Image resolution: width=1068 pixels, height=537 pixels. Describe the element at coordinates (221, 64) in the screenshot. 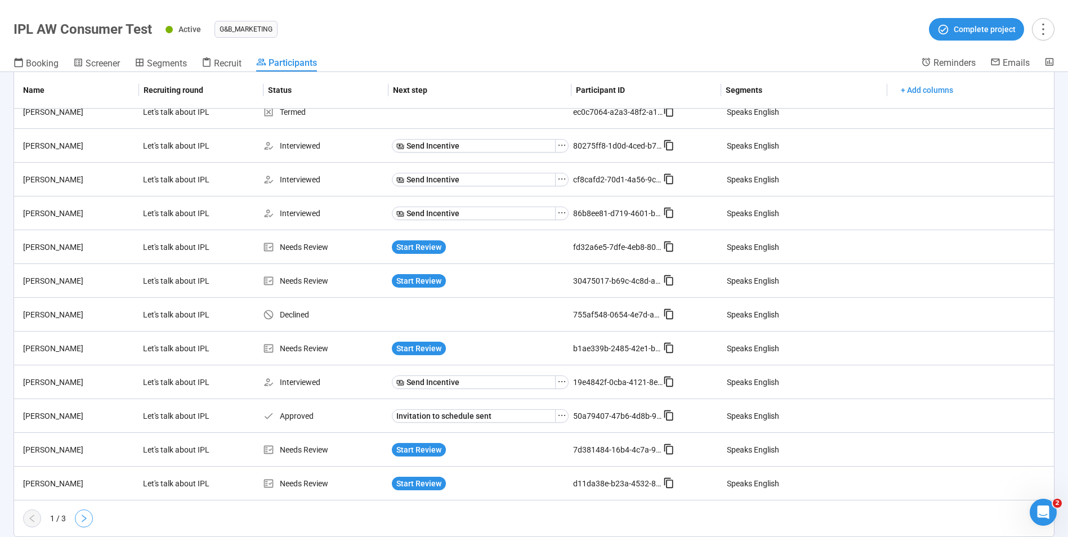

I see `a: Recruit` at that location.